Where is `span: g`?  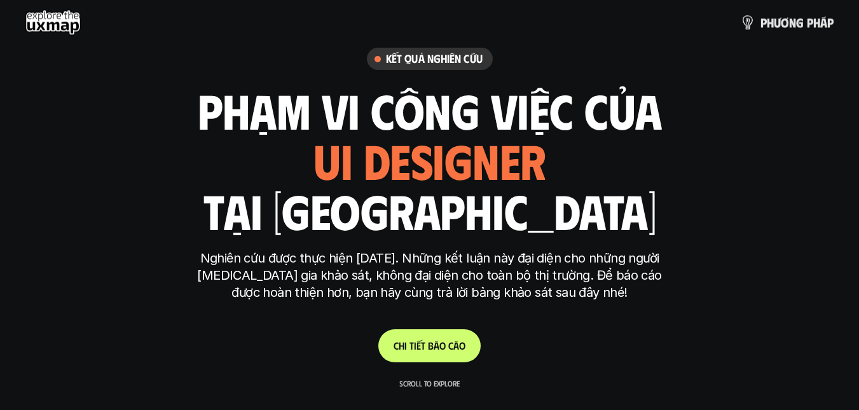 span: g is located at coordinates (800, 22).